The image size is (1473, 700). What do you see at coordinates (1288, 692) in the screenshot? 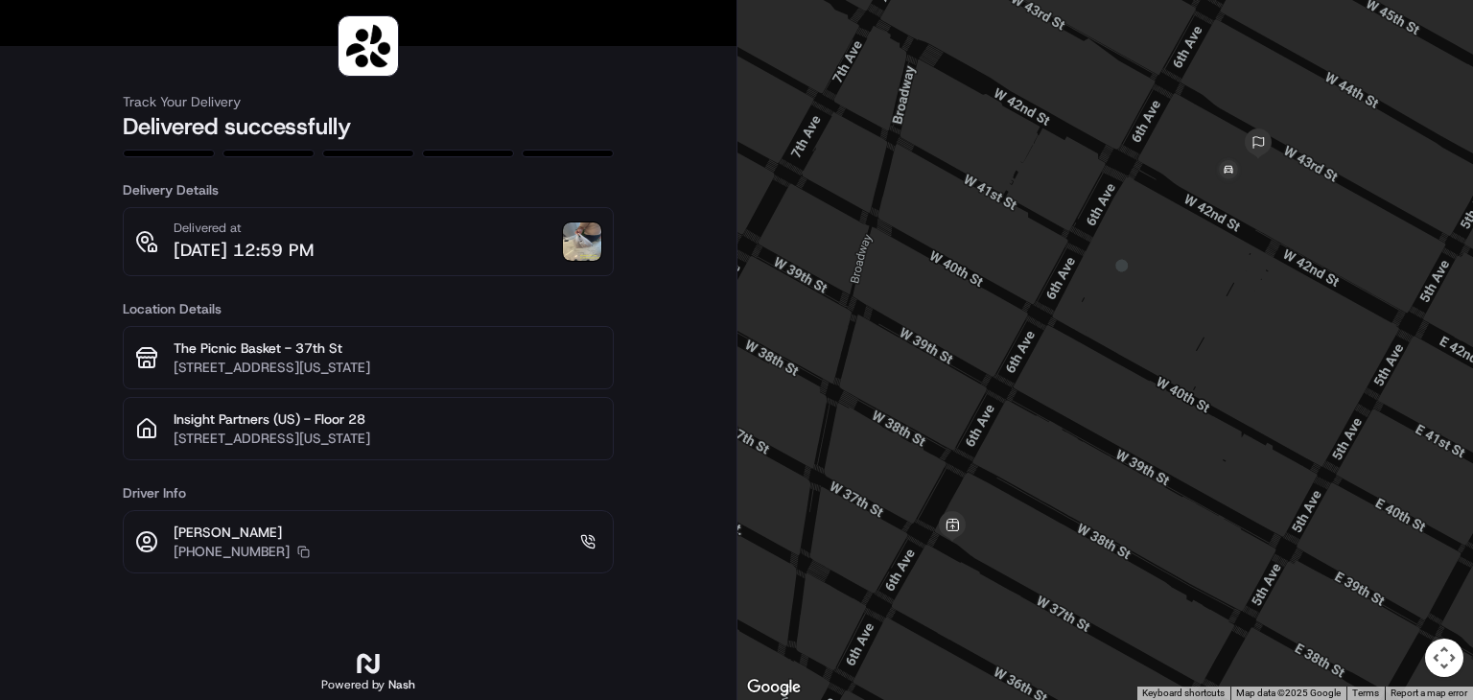
I see `span: Map data ©2025 Google` at bounding box center [1288, 692].